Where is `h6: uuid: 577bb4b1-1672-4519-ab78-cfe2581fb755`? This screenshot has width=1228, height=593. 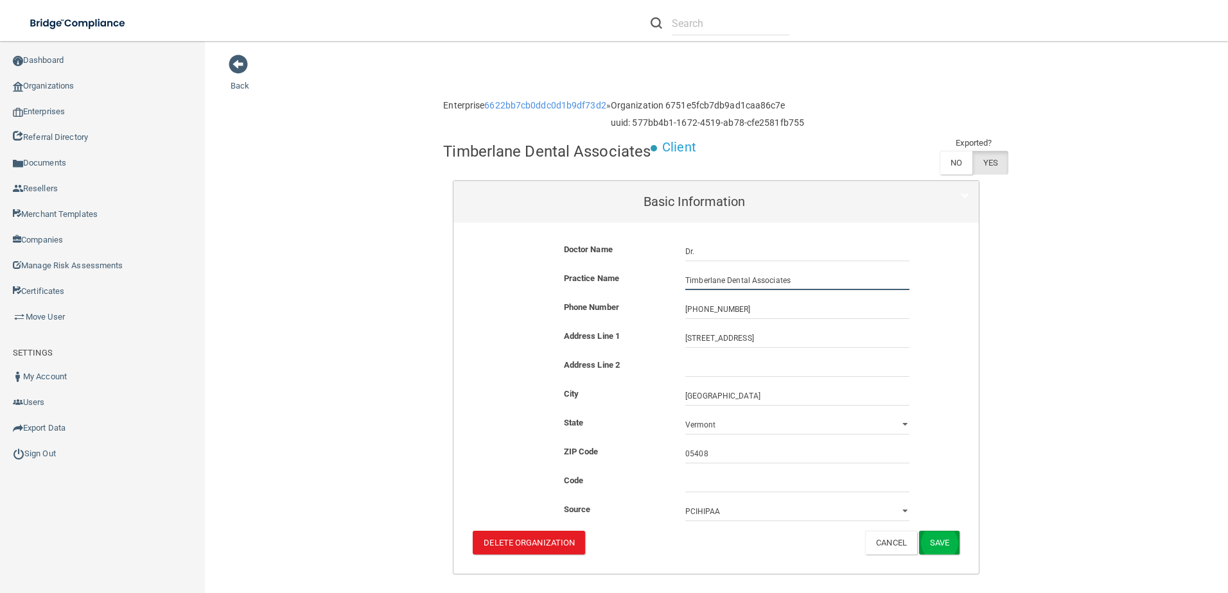
h6: uuid: 577bb4b1-1672-4519-ab78-cfe2581fb755 is located at coordinates (707, 123).